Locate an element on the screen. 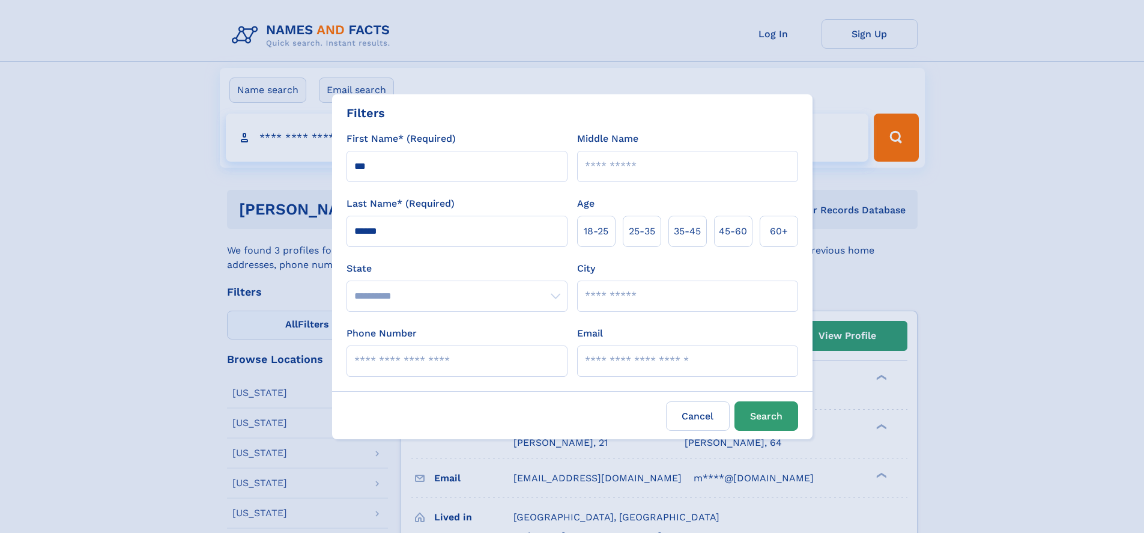 This screenshot has height=533, width=1144. span: 25‑35 is located at coordinates (642, 231).